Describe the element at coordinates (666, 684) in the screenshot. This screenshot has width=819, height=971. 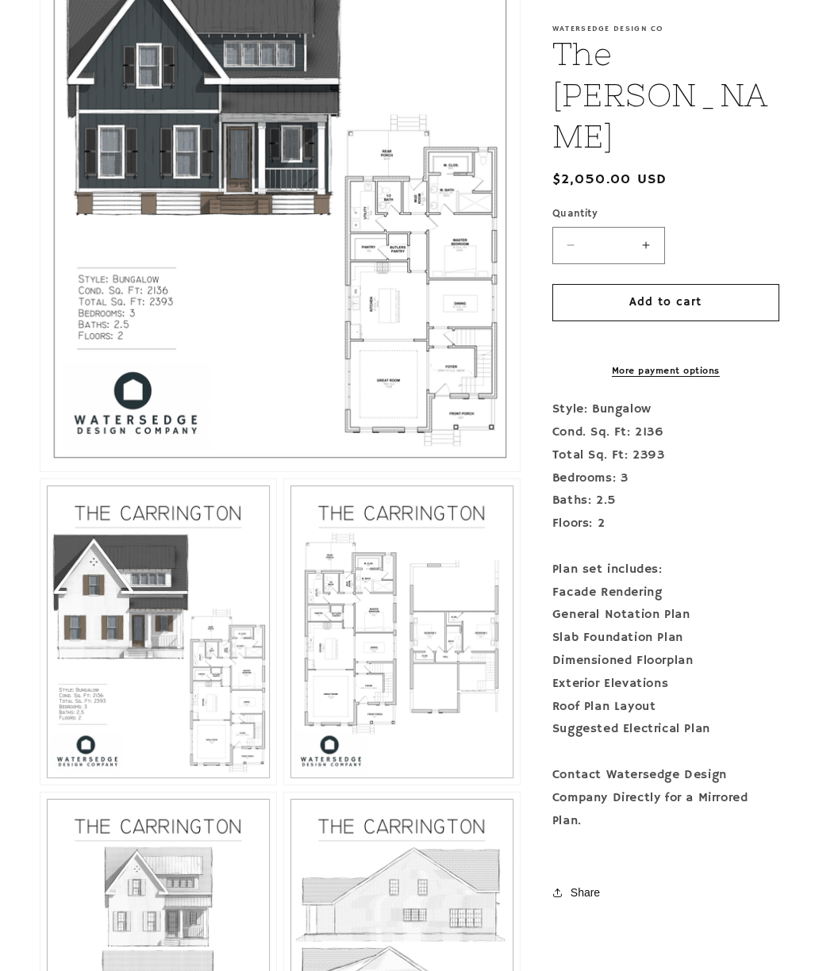
I see `div: Exterior Elevations` at that location.